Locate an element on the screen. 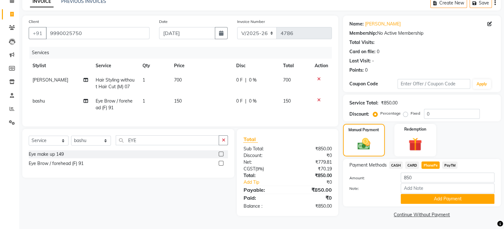 This screenshot has width=504, height=229. div: Service Total: is located at coordinates (364, 103).